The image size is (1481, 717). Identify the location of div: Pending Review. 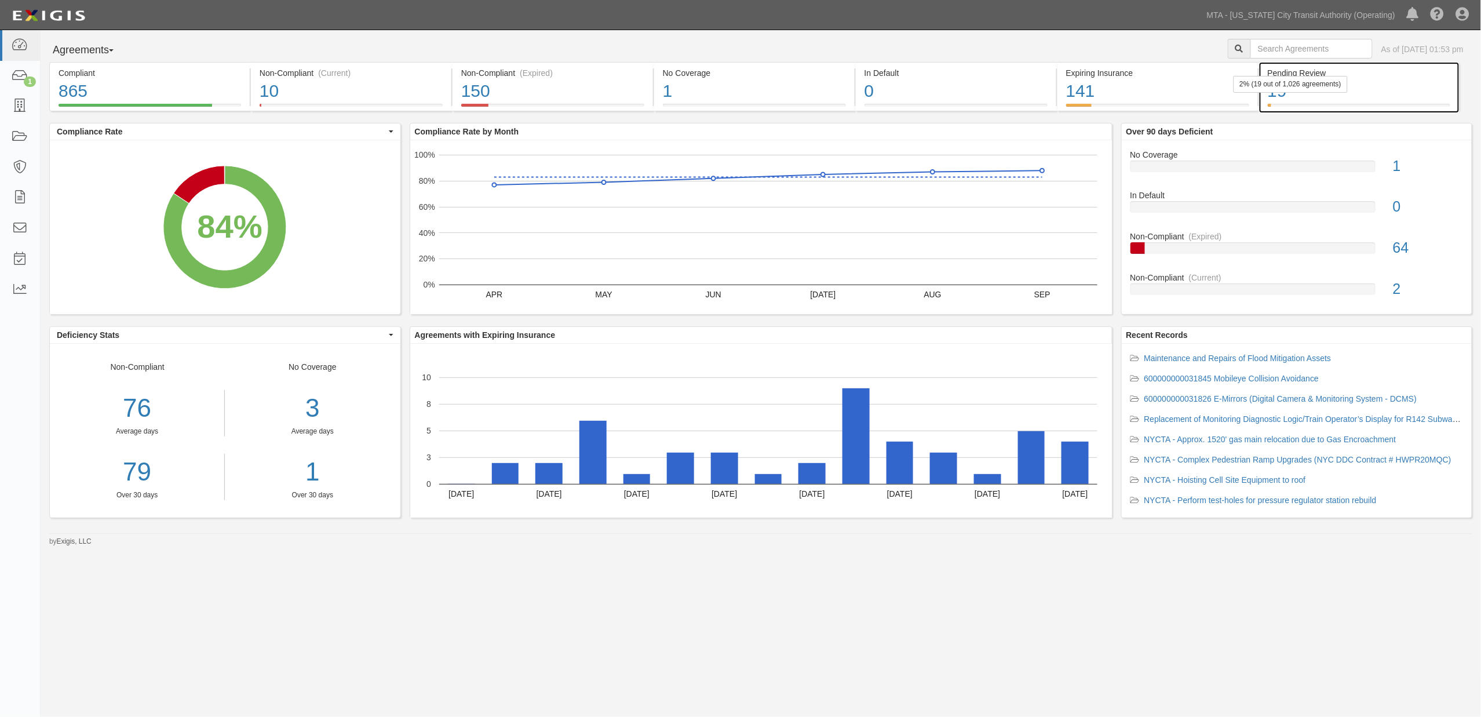
(1358, 73).